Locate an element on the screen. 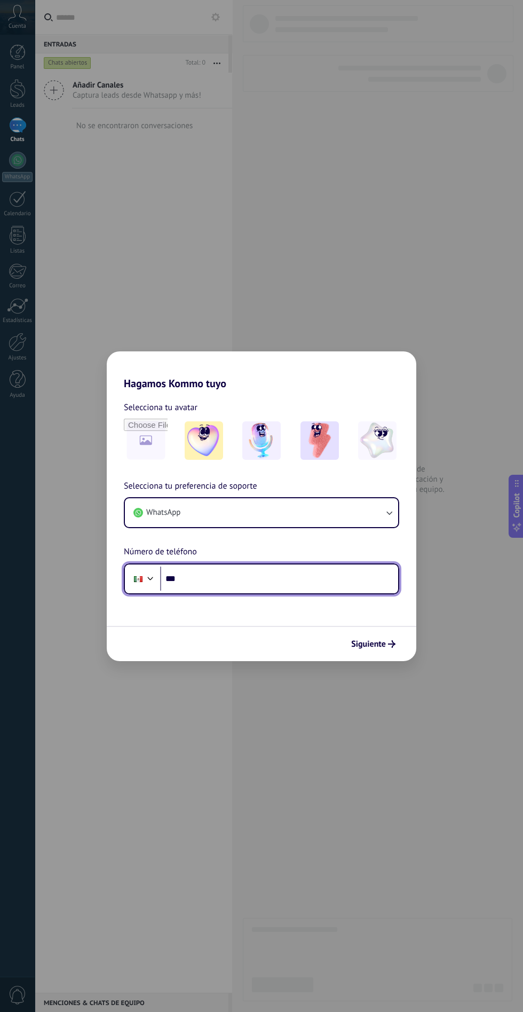 Image resolution: width=523 pixels, height=1012 pixels. img: -2.jpeg is located at coordinates (262, 441).